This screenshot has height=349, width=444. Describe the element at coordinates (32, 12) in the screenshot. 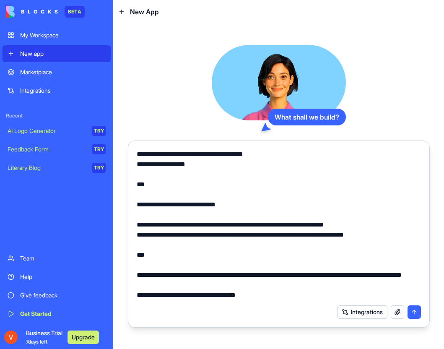

I see `img: logo` at that location.